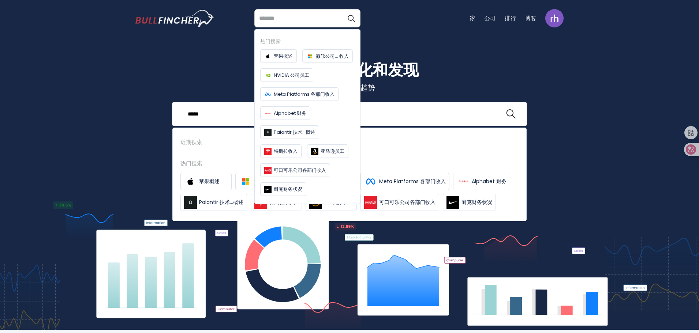 This screenshot has height=333, width=699. Describe the element at coordinates (286, 75) in the screenshot. I see `a: NVIDIA 公司员工` at that location.